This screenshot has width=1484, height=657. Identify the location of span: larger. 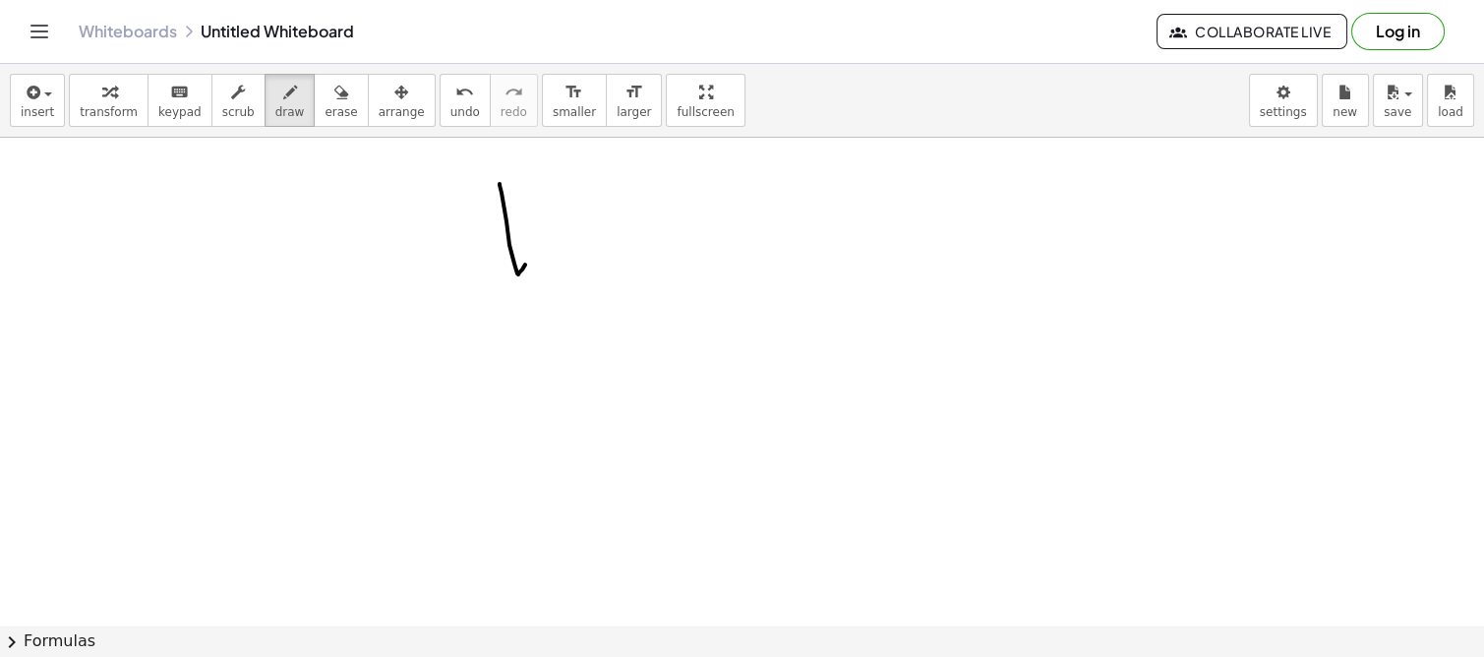
(633, 112).